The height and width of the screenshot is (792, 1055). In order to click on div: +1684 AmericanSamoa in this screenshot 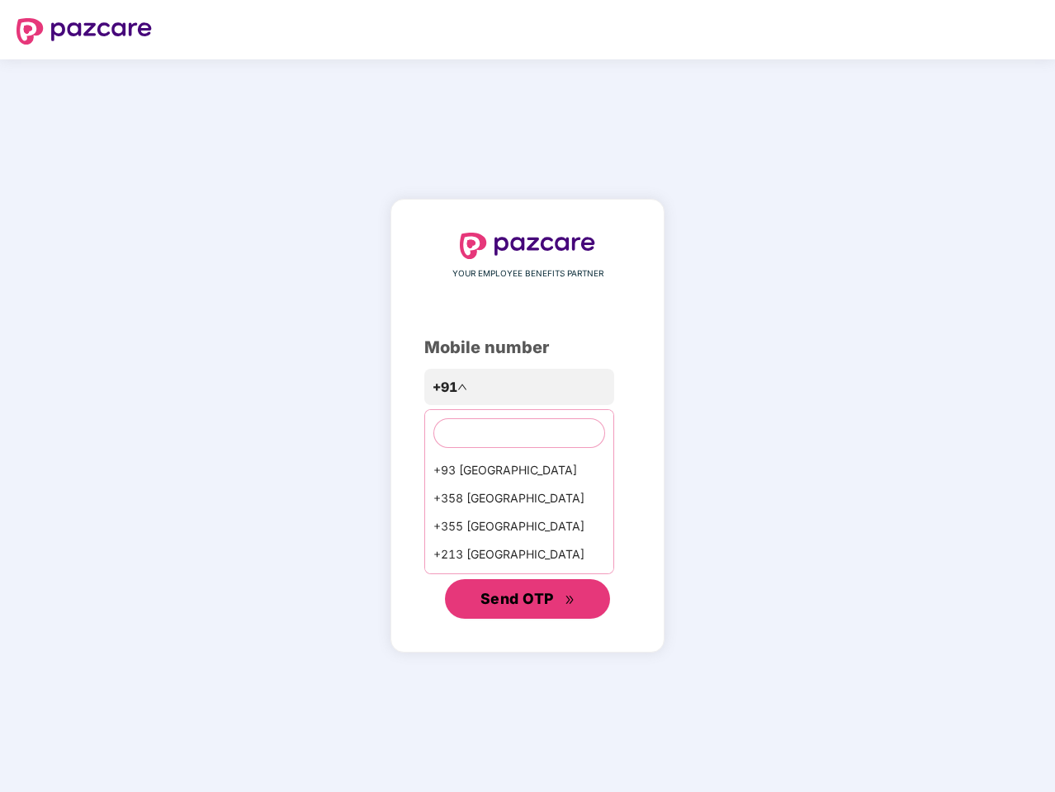, I will do `click(519, 583)`.